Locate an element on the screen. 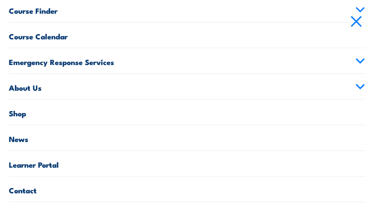 Image resolution: width=374 pixels, height=215 pixels. a: About Us is located at coordinates (187, 86).